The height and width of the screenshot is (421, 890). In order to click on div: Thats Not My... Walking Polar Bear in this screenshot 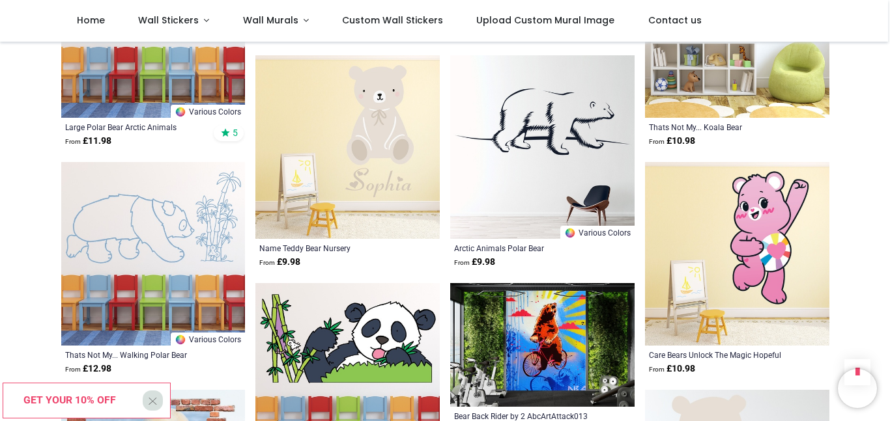, I will do `click(135, 355)`.